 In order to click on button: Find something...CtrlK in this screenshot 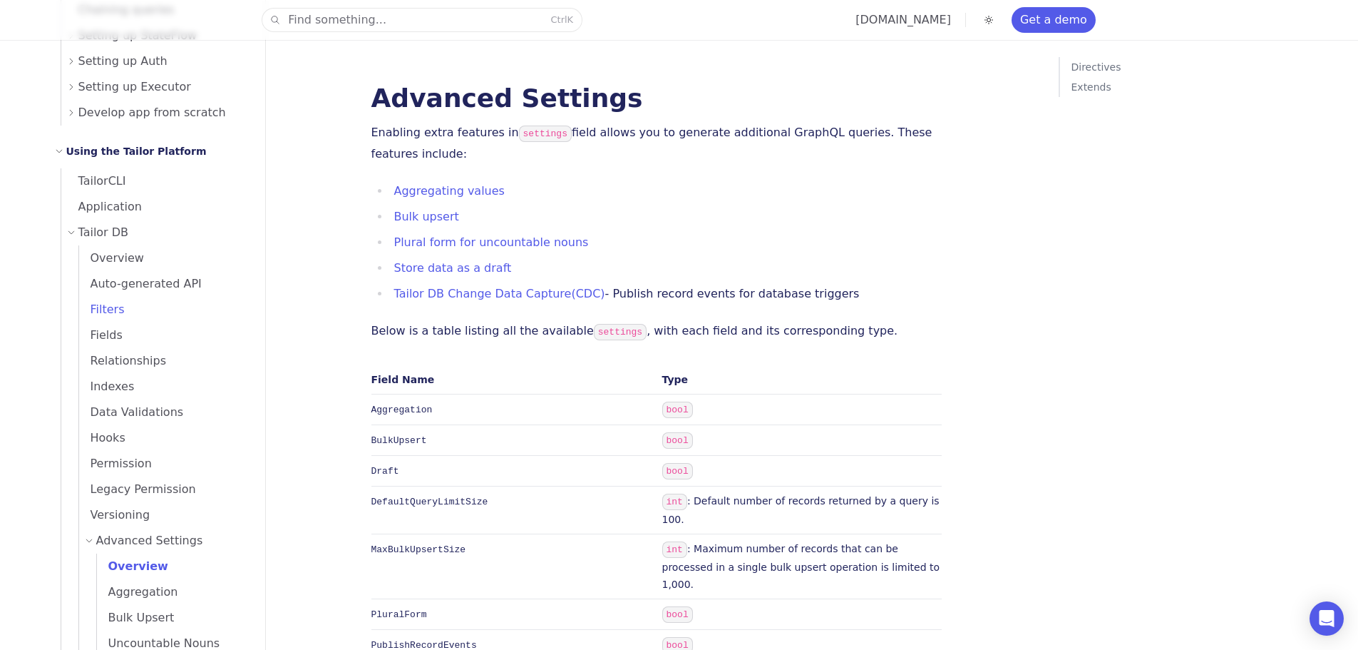, I will do `click(422, 20)`.